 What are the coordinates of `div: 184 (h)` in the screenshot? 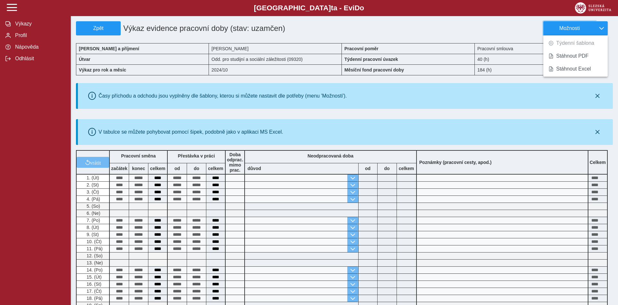 It's located at (541, 70).